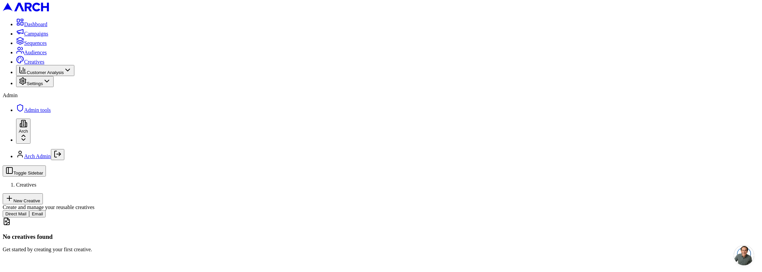 The height and width of the screenshot is (272, 762). What do you see at coordinates (381, 185) in the screenshot?
I see `nav: breadcrumb` at bounding box center [381, 185].